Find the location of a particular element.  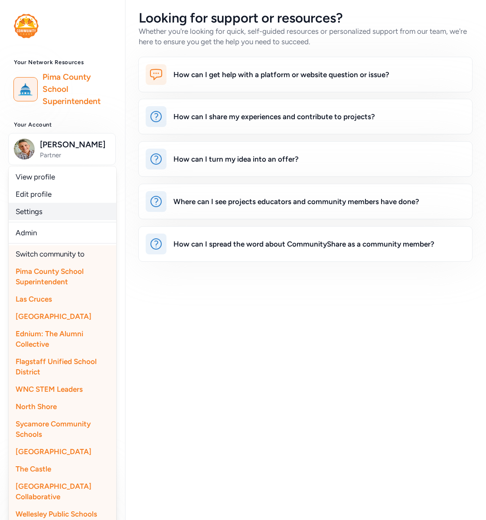

span: Pima County School Superintendent is located at coordinates (49, 277).